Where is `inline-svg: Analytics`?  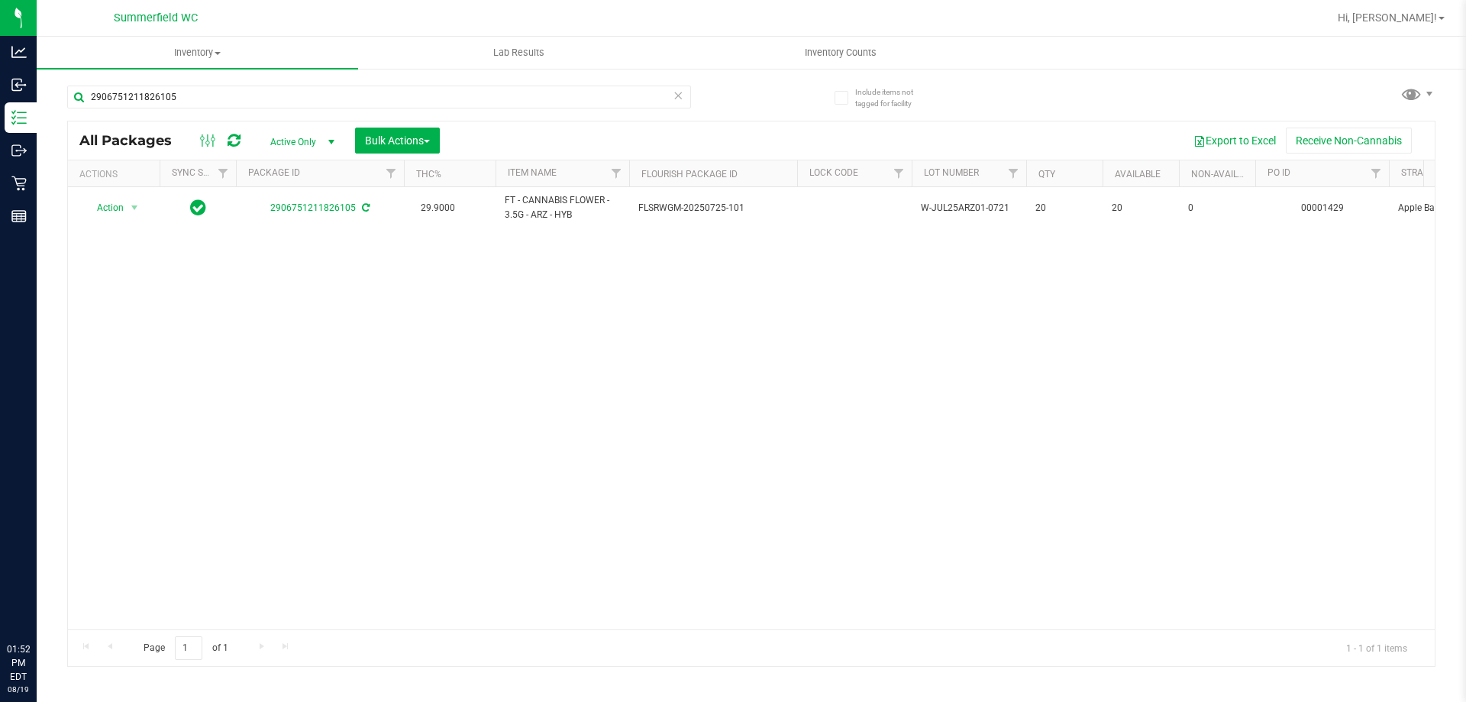 inline-svg: Analytics is located at coordinates (19, 52).